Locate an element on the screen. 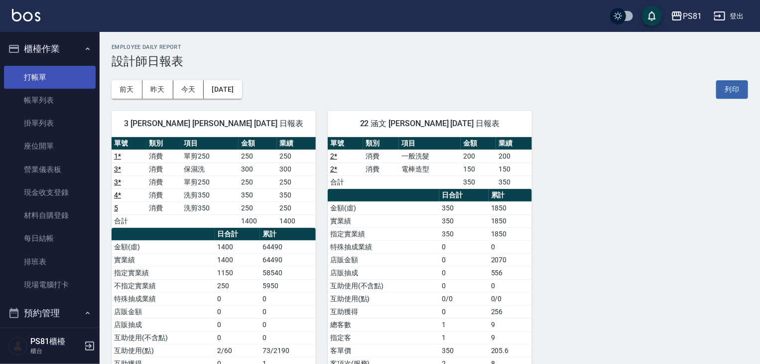 The image size is (760, 364). a: 每日結帳 is located at coordinates (50, 238).